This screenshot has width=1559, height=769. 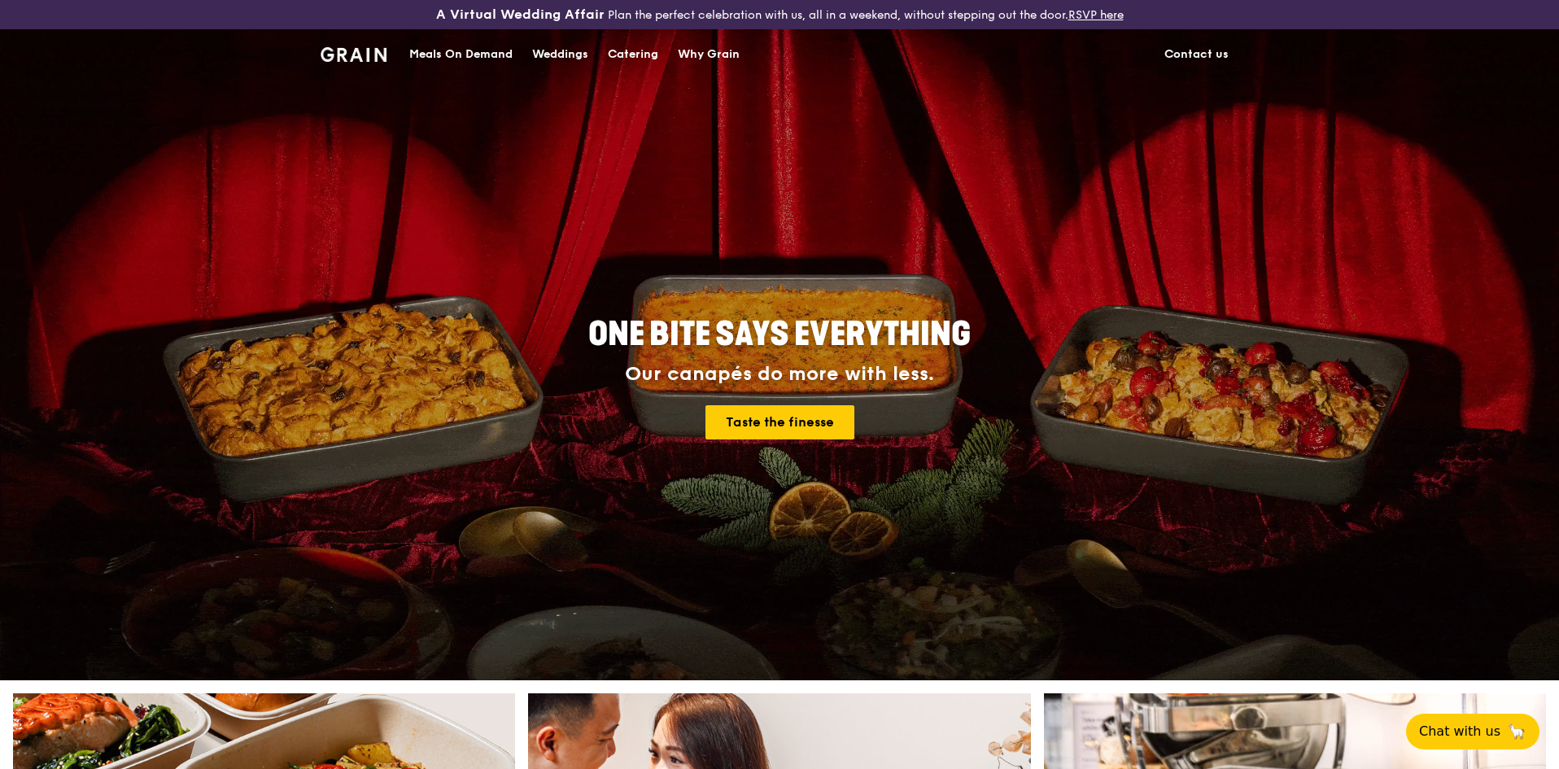 What do you see at coordinates (1096, 15) in the screenshot?
I see `a: RSVP here` at bounding box center [1096, 15].